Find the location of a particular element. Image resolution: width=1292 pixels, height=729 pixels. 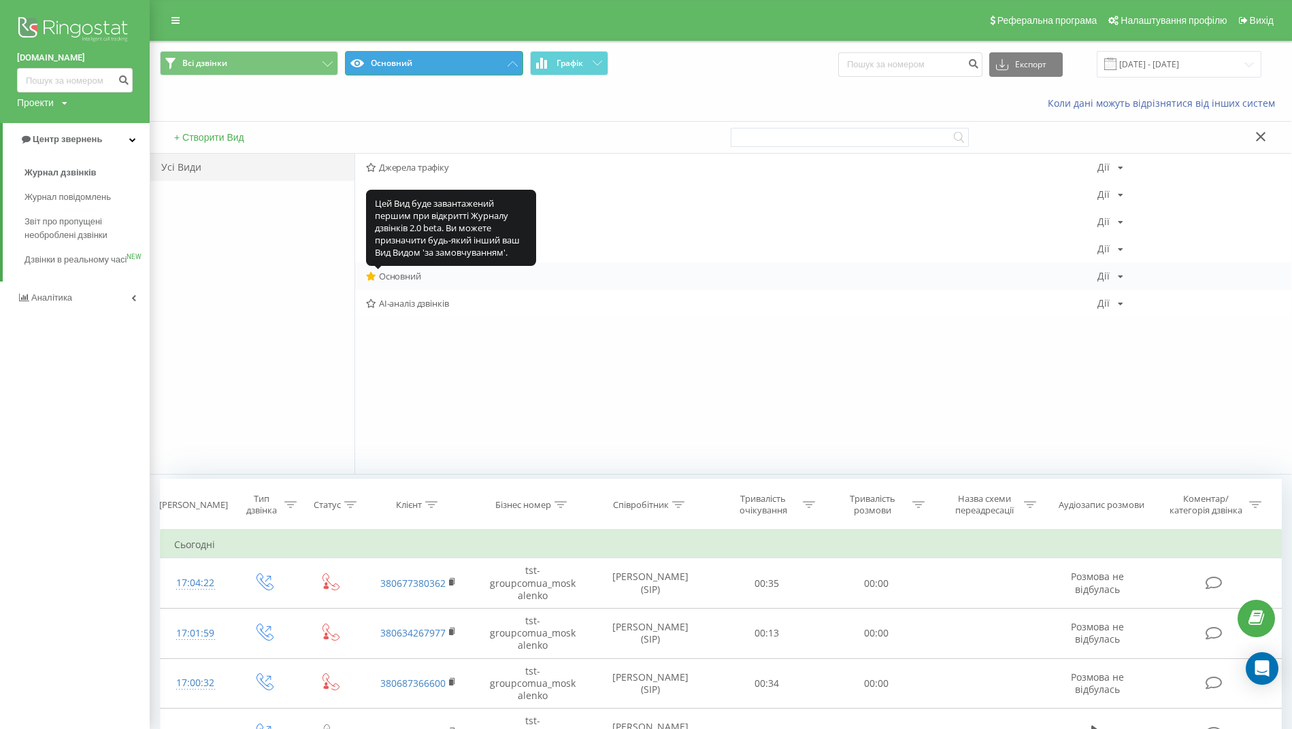

div: Статус is located at coordinates (327, 505).